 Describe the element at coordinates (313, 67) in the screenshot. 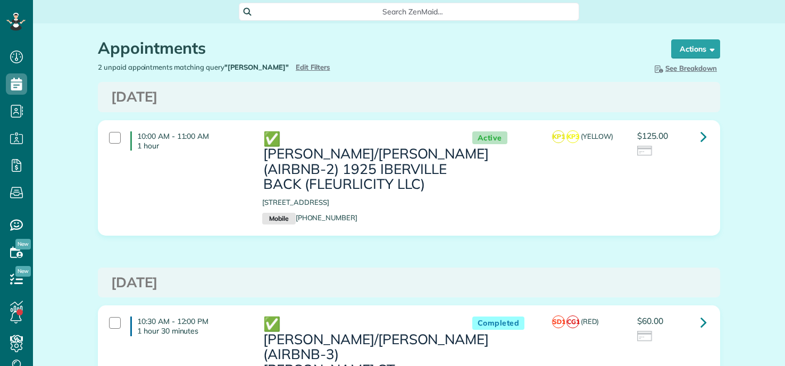

I see `a: Edit Filters` at that location.